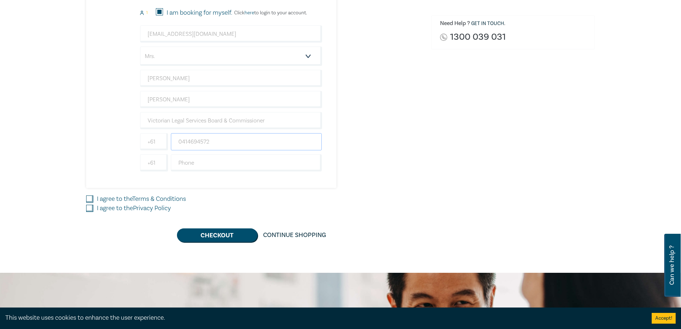  What do you see at coordinates (200, 13) in the screenshot?
I see `label: I am booking for myself.` at bounding box center [200, 13].